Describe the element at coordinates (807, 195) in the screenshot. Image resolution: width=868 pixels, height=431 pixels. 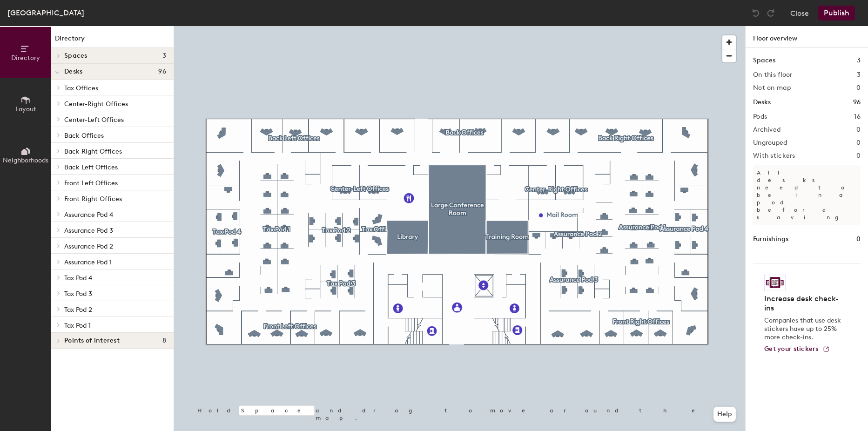
I see `p: All desks need to be in a pod before saving` at that location.